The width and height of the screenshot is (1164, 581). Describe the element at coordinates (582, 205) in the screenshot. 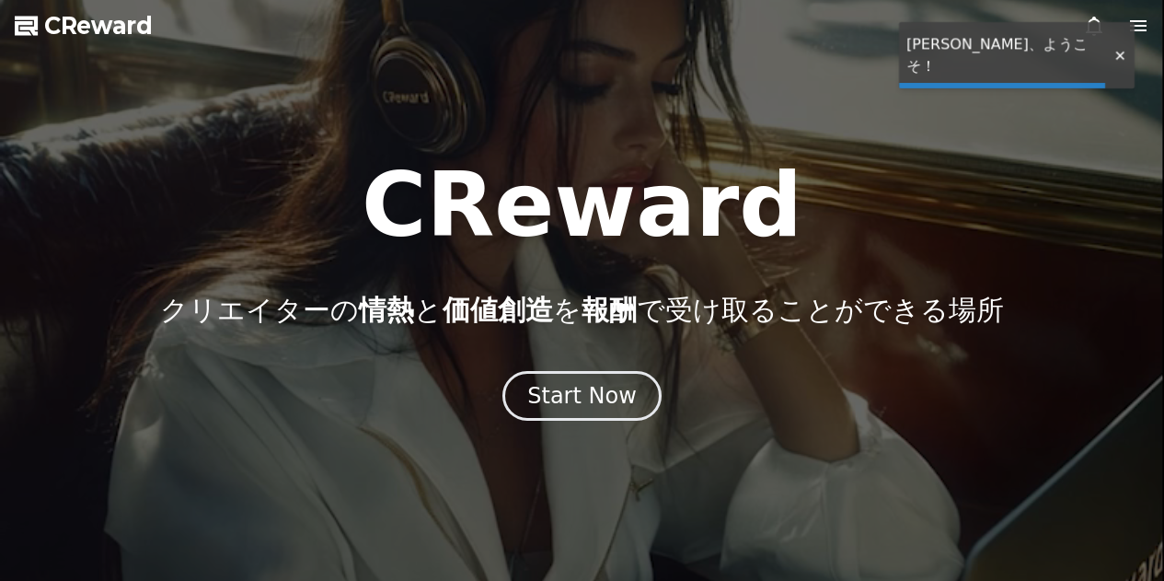

I see `h1: CReward` at that location.